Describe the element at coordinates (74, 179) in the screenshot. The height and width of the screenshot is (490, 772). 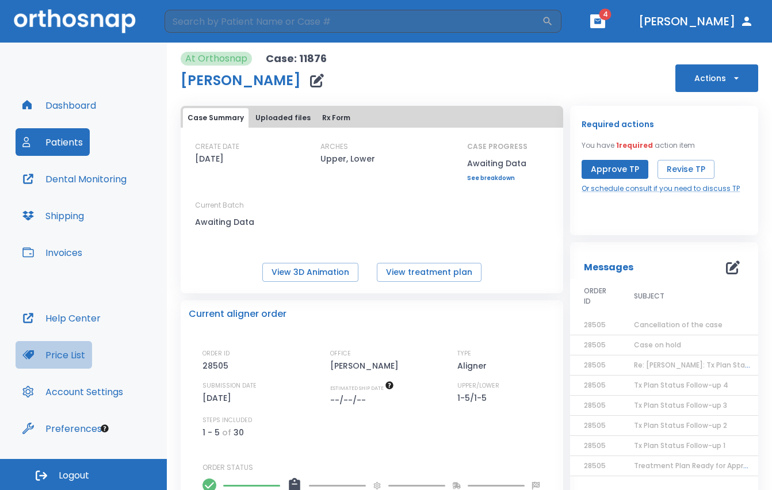
I see `button: Dental Monitoring` at that location.